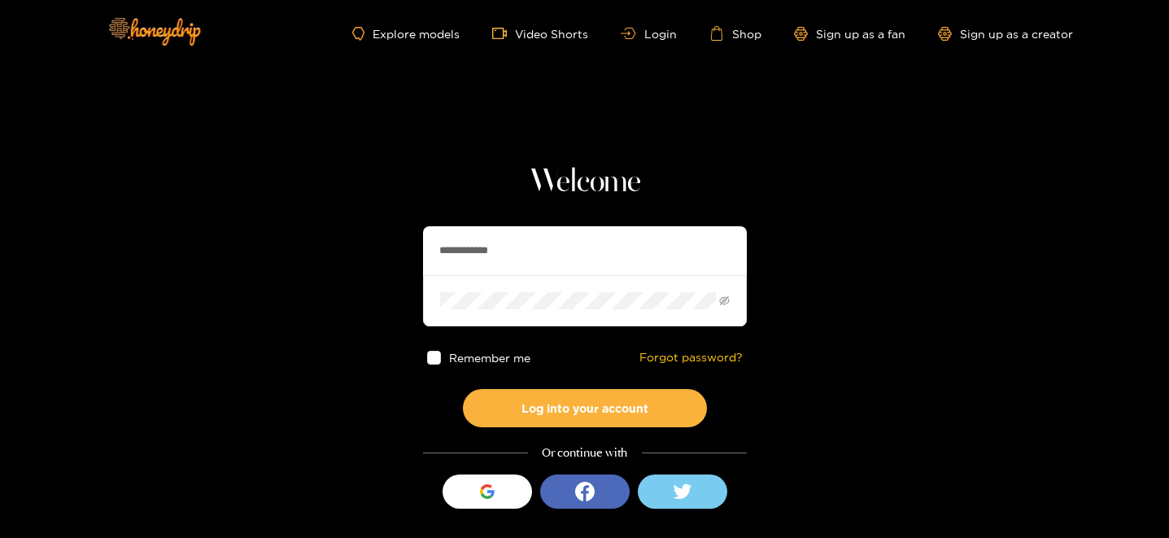 This screenshot has height=538, width=1169. I want to click on a: Video Shorts, so click(540, 33).